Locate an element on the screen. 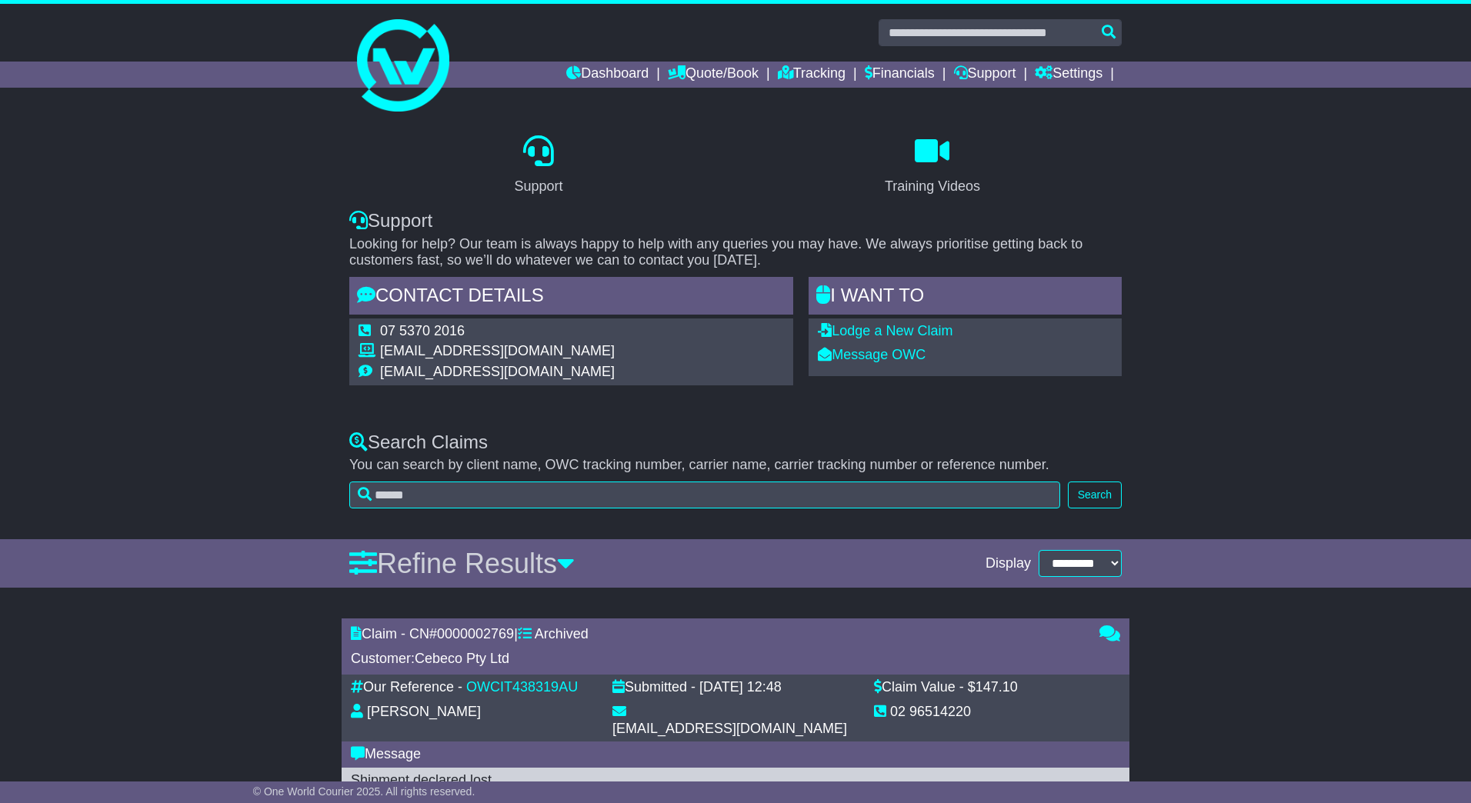 Image resolution: width=1471 pixels, height=803 pixels. div: I WANT to is located at coordinates (965, 298).